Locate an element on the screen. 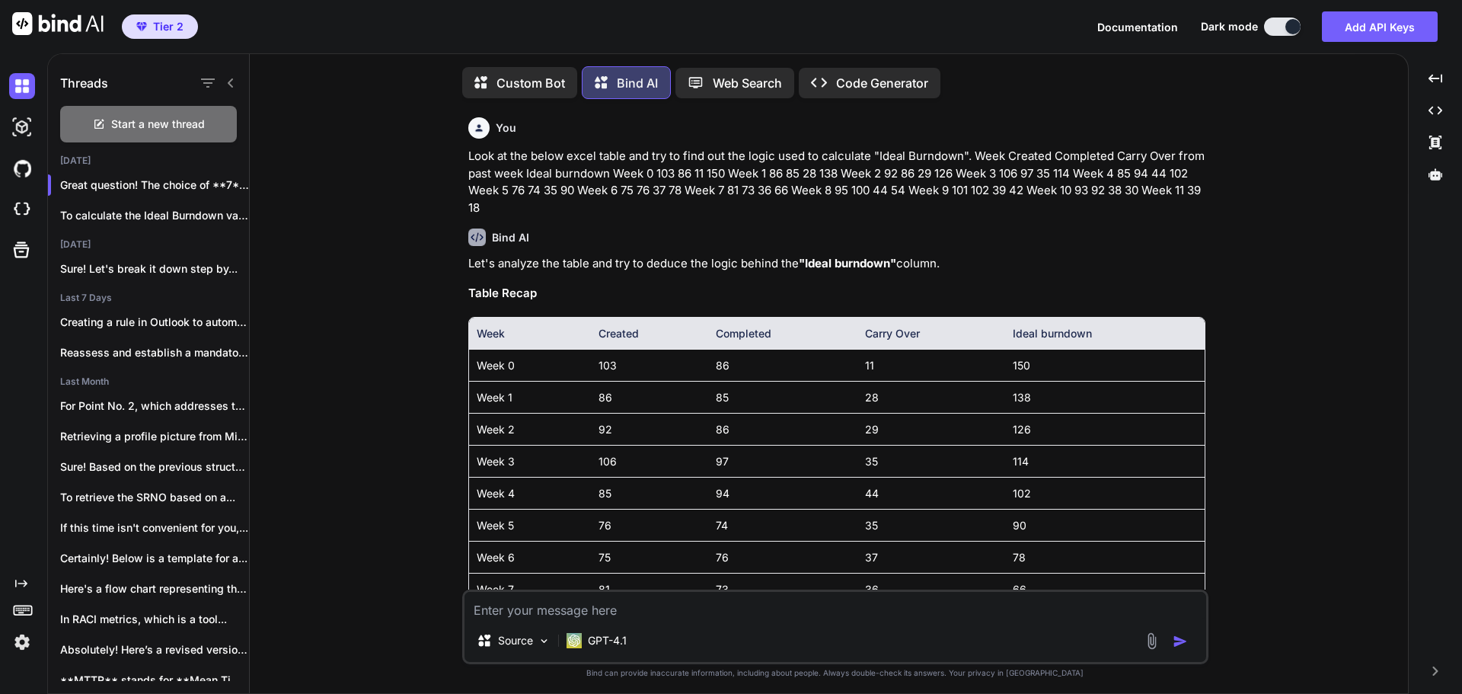  span: Dark mode is located at coordinates (1229, 27).